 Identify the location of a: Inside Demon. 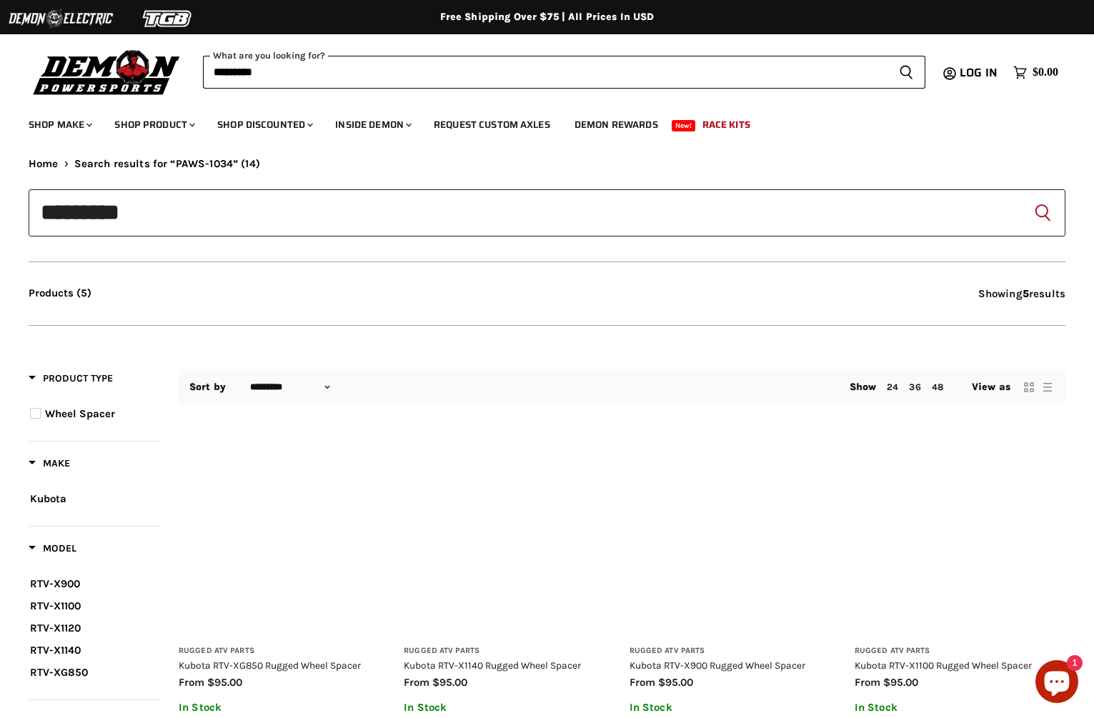
(372, 124).